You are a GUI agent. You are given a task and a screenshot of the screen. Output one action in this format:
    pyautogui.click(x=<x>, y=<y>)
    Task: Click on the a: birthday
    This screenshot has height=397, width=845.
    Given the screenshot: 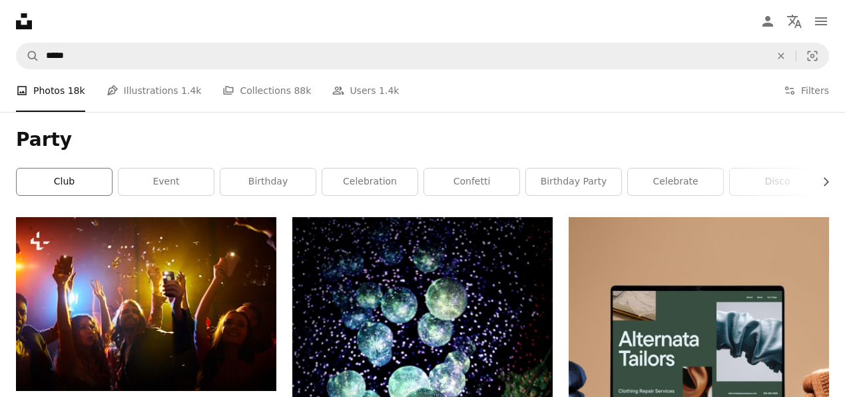 What is the action you would take?
    pyautogui.click(x=268, y=182)
    